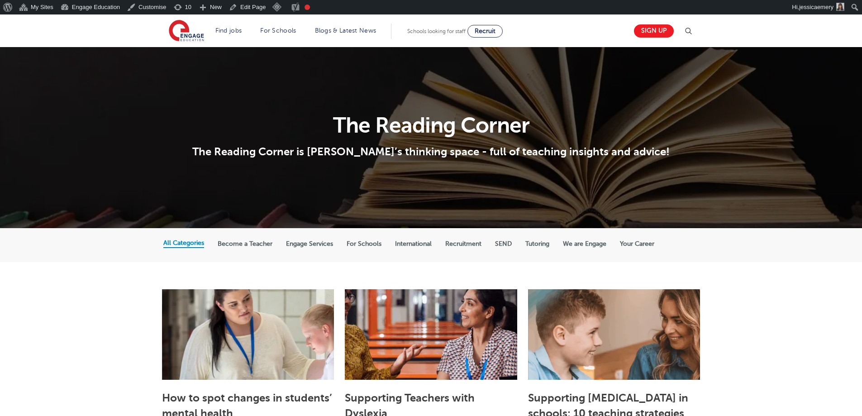 This screenshot has height=416, width=862. Describe the element at coordinates (245, 244) in the screenshot. I see `label: Become a Teacher` at that location.